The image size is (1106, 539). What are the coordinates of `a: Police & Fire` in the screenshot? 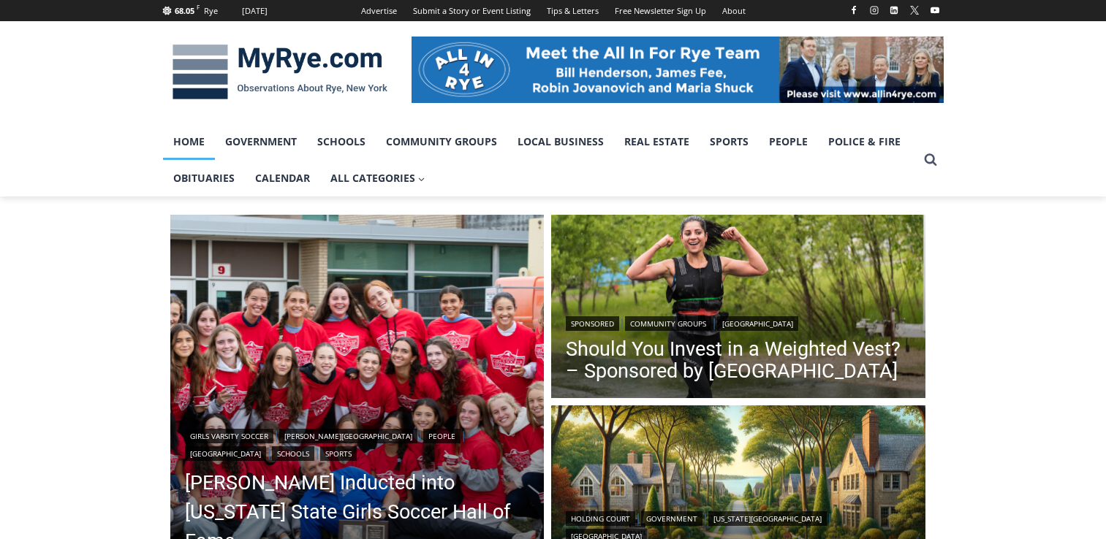 It's located at (864, 142).